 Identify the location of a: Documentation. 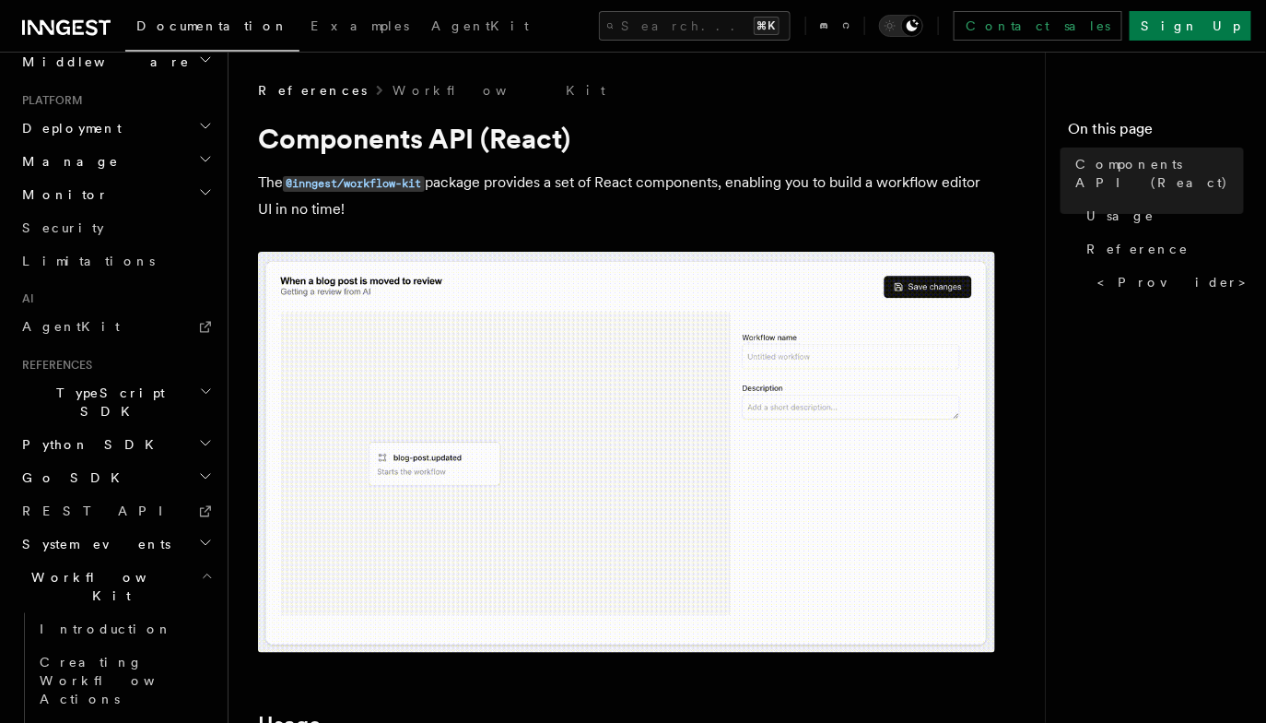
(212, 29).